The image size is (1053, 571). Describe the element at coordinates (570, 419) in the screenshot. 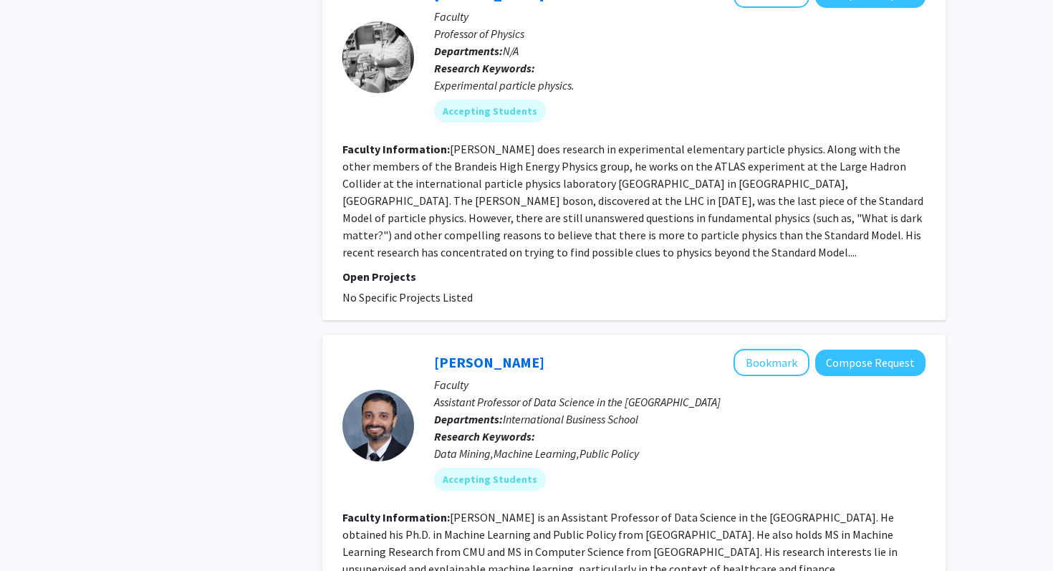

I see `span: International Business School` at that location.